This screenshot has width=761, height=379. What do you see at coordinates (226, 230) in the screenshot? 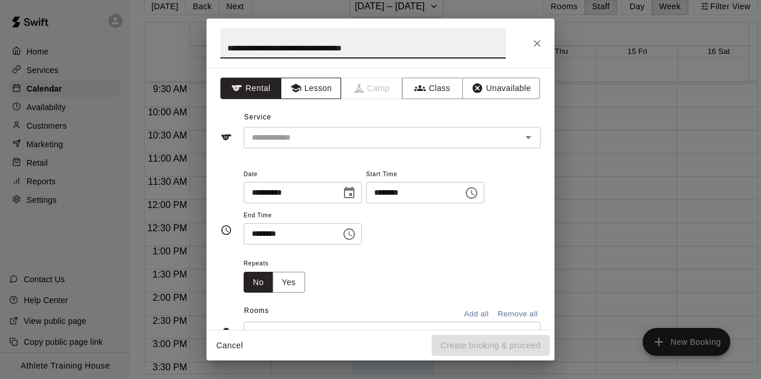
I see `svg: Timing` at bounding box center [226, 230].